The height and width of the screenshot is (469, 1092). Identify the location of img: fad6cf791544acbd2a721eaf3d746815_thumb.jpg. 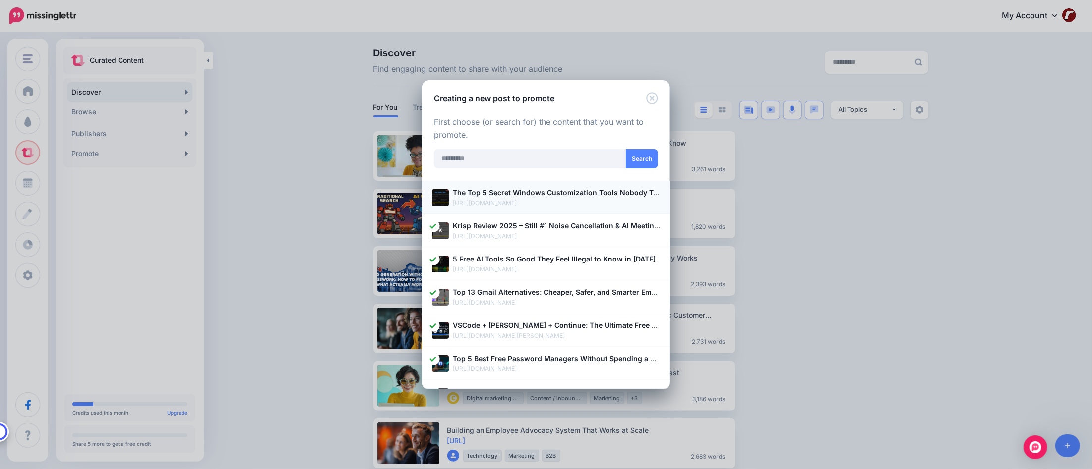
(440, 264).